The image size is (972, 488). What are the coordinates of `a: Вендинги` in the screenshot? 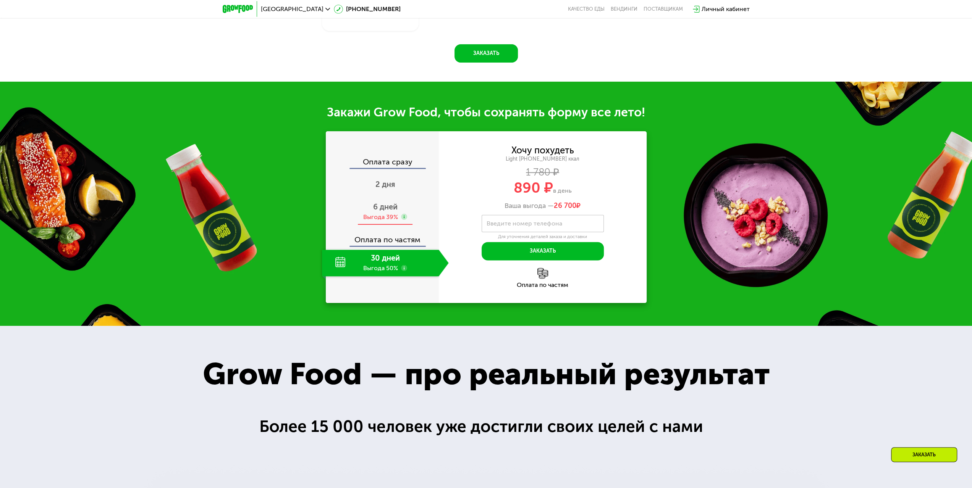 It's located at (624, 9).